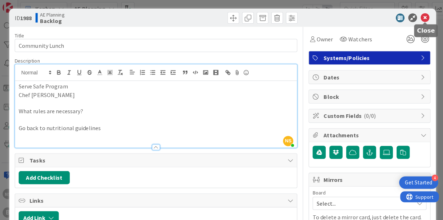 The height and width of the screenshot is (220, 443). What do you see at coordinates (25, 19) in the screenshot?
I see `span: ID` at bounding box center [25, 19].